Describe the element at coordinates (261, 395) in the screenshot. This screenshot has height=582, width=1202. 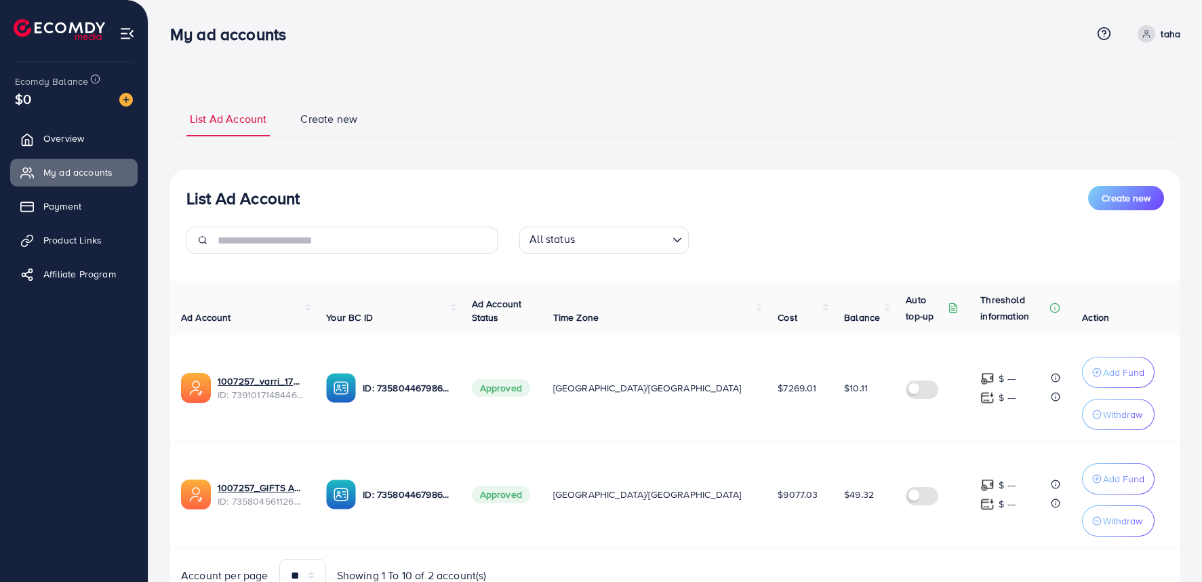
I see `span: ID: 7391017148446998544` at that location.